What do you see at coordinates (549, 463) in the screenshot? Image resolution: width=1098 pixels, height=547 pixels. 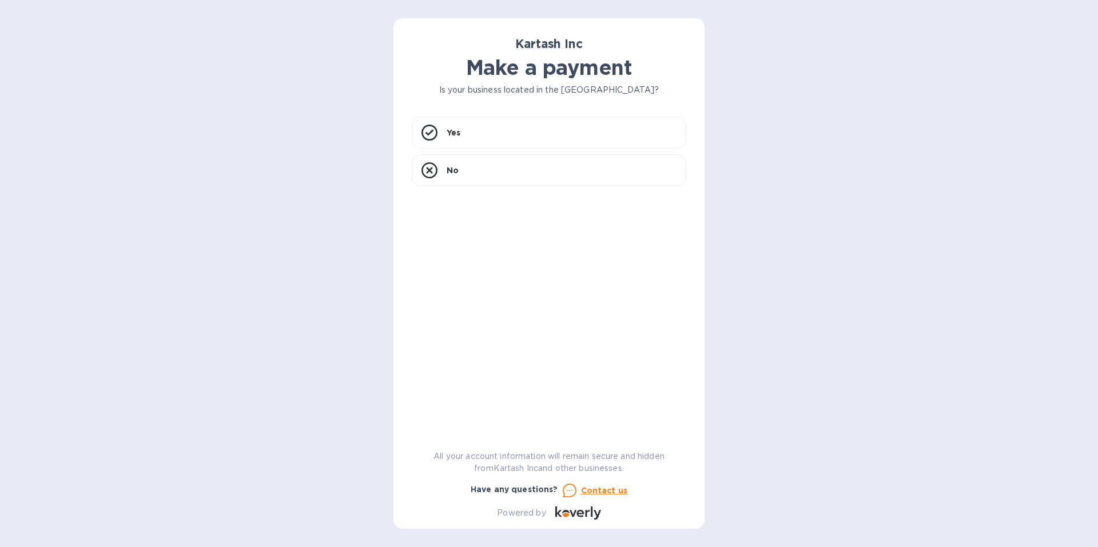 I see `p: All your account information will remain secure and hidden from Kartash Inc and other businesses.` at bounding box center [549, 463].